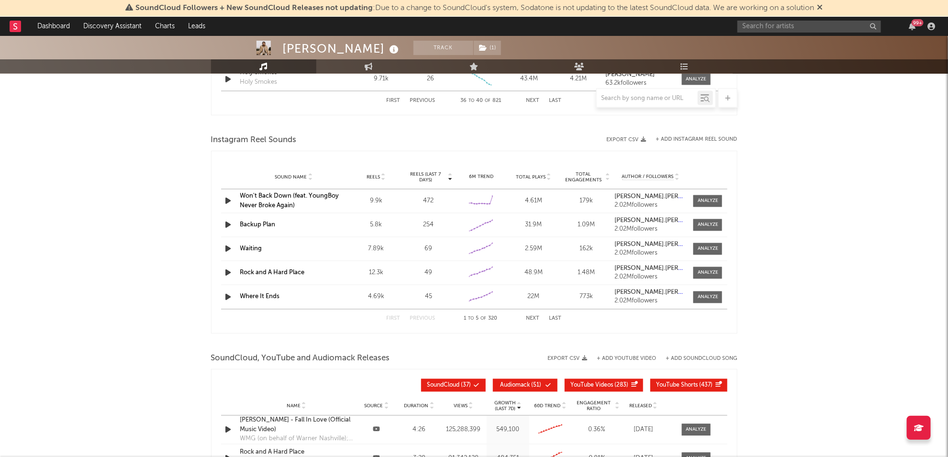 This screenshot has height=457, width=948. I want to click on span: Views, so click(460, 406).